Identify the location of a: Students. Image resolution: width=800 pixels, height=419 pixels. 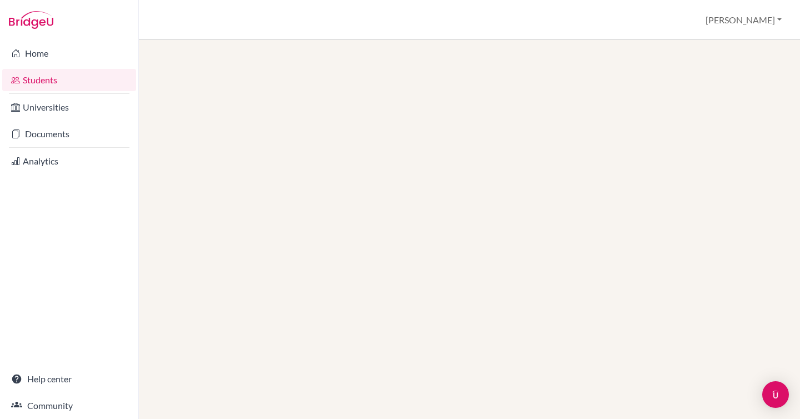
(69, 80).